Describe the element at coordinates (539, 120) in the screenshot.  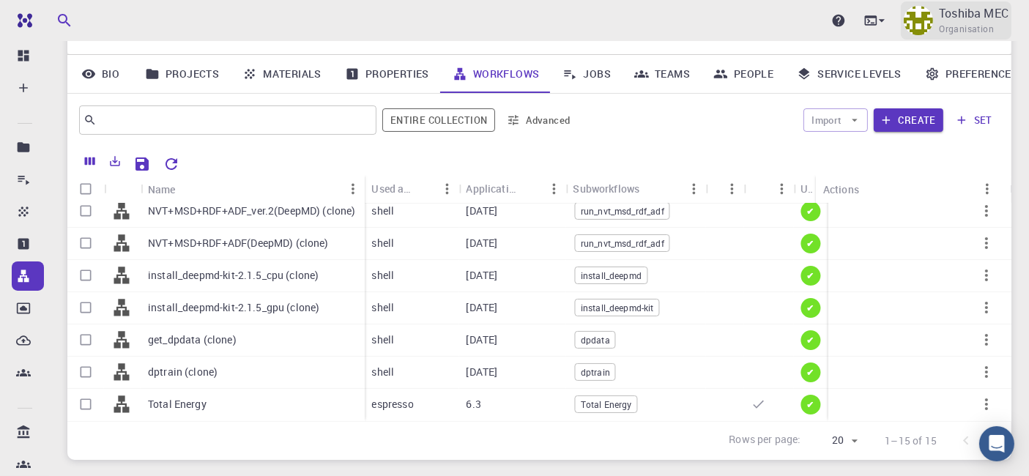
I see `button: Advanced` at that location.